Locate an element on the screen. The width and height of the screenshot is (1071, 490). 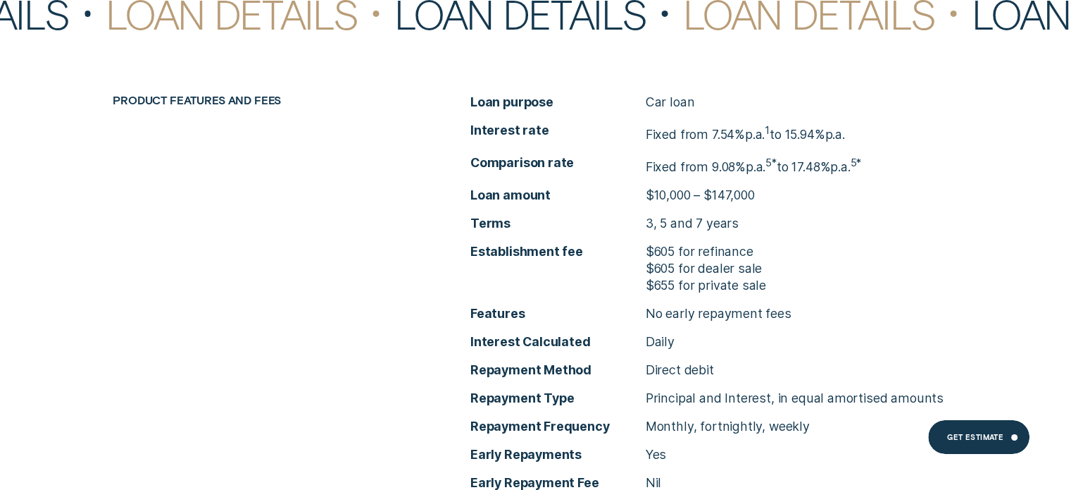
div: Product features and fees is located at coordinates (249, 100).